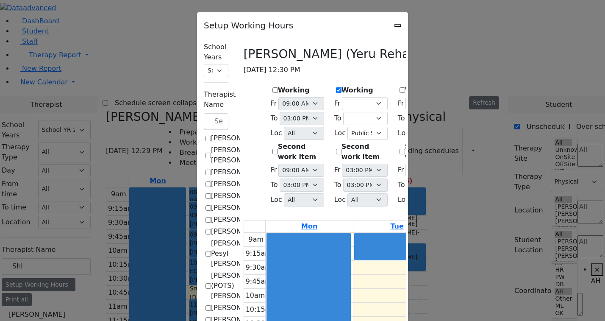 The image size is (605, 321). What do you see at coordinates (256, 239) in the screenshot?
I see `div: 9am` at bounding box center [256, 239].